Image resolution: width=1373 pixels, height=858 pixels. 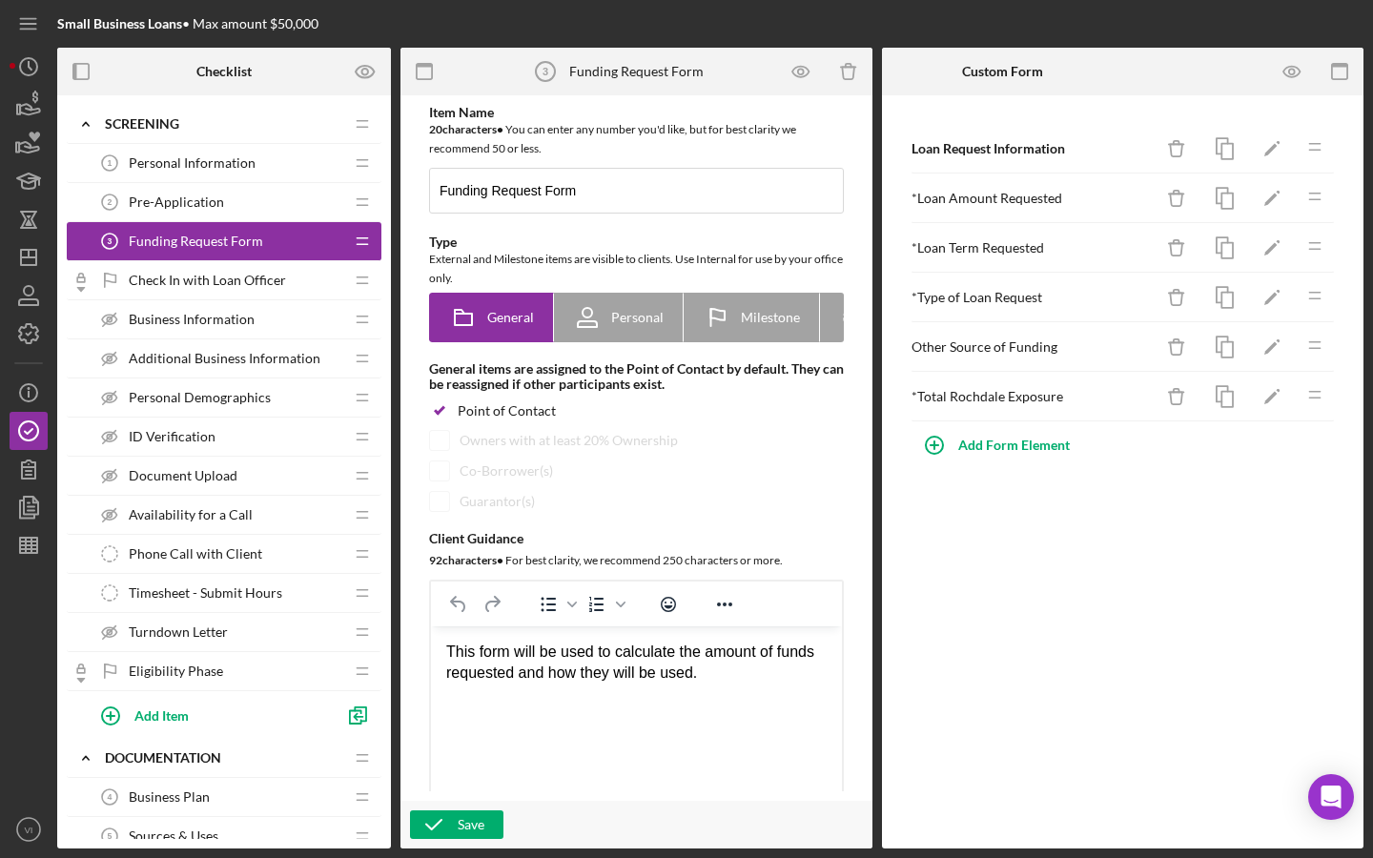 I want to click on div: * Loan Term Requested, so click(x=1031, y=248).